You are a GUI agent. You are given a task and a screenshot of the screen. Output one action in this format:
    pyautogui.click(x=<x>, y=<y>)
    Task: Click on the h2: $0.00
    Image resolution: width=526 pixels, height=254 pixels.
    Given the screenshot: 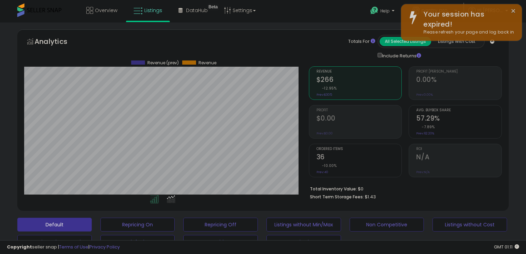 What is the action you would take?
    pyautogui.click(x=359, y=119)
    